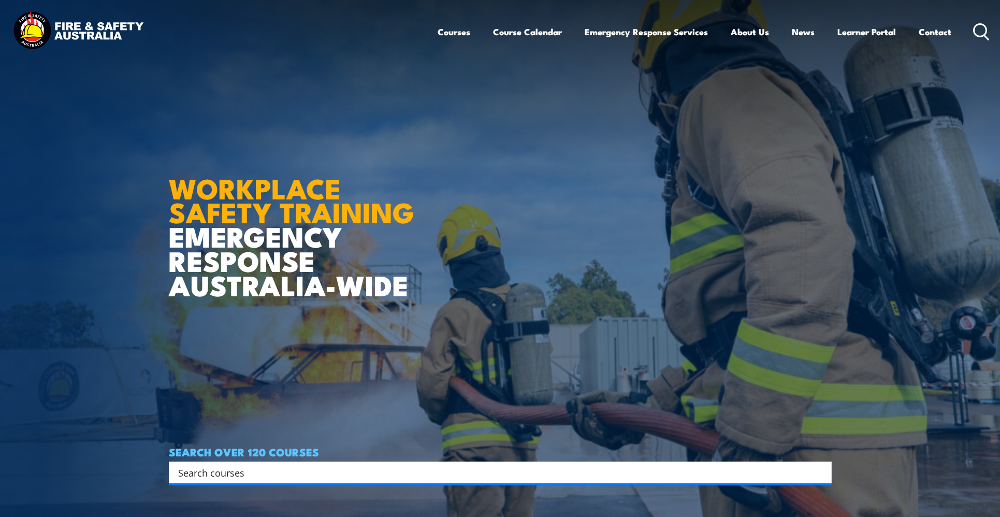 This screenshot has width=1000, height=517. I want to click on a: Course Calendar, so click(527, 32).